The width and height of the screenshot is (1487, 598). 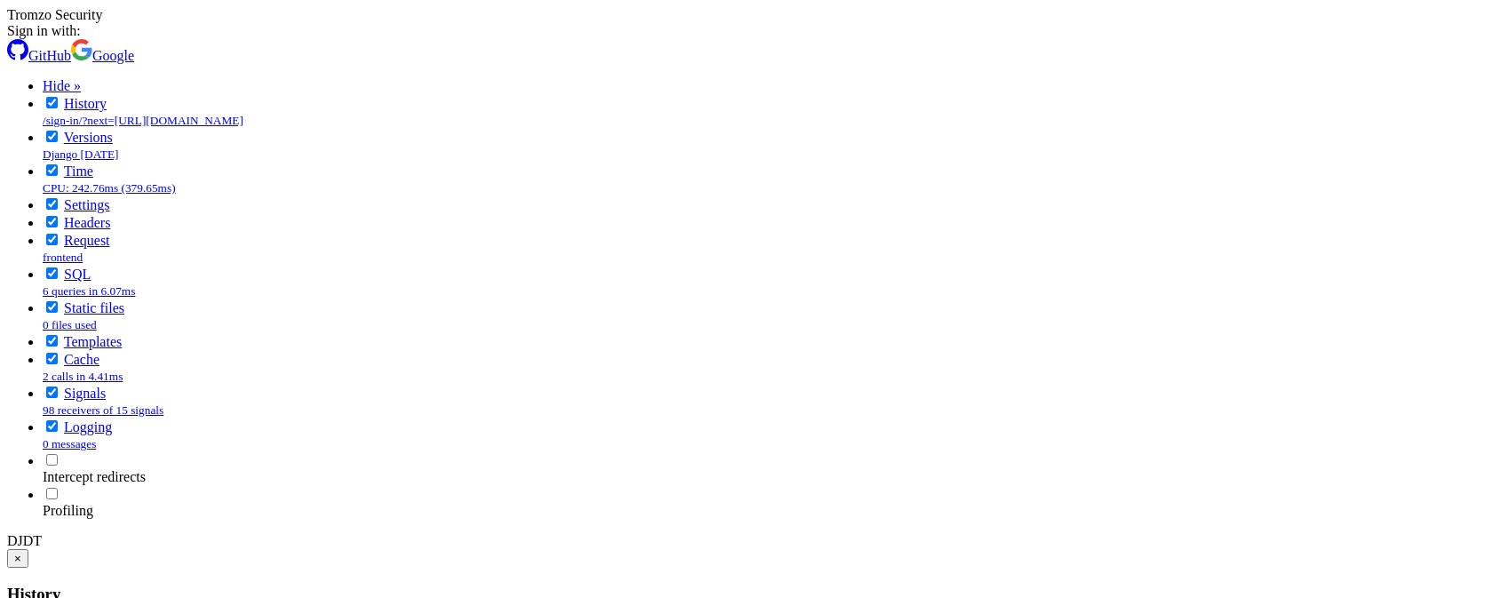 I want to click on div: Profiling, so click(x=761, y=511).